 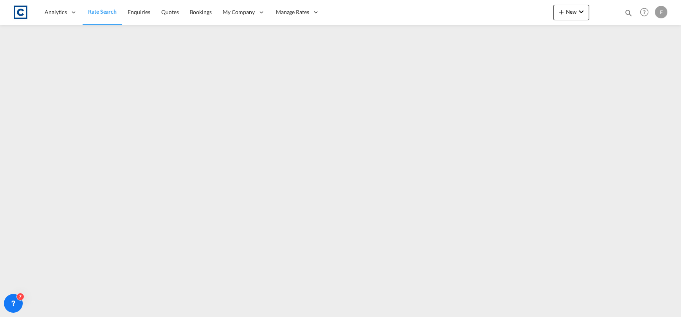 I want to click on div: icon-magnify, so click(x=629, y=14).